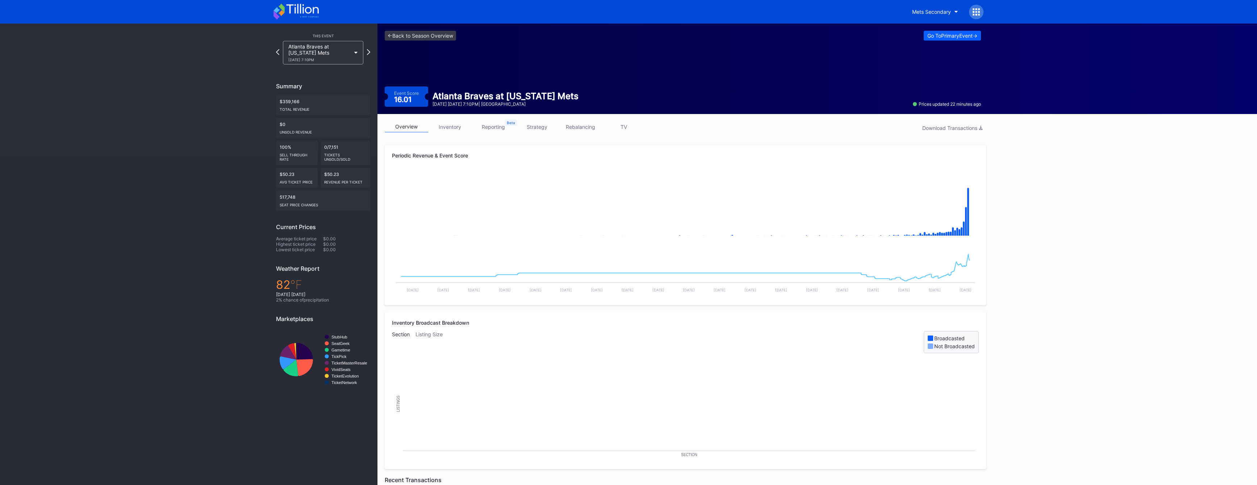 This screenshot has width=1257, height=485. What do you see at coordinates (323, 105) in the screenshot?
I see `div: $359,166` at bounding box center [323, 105].